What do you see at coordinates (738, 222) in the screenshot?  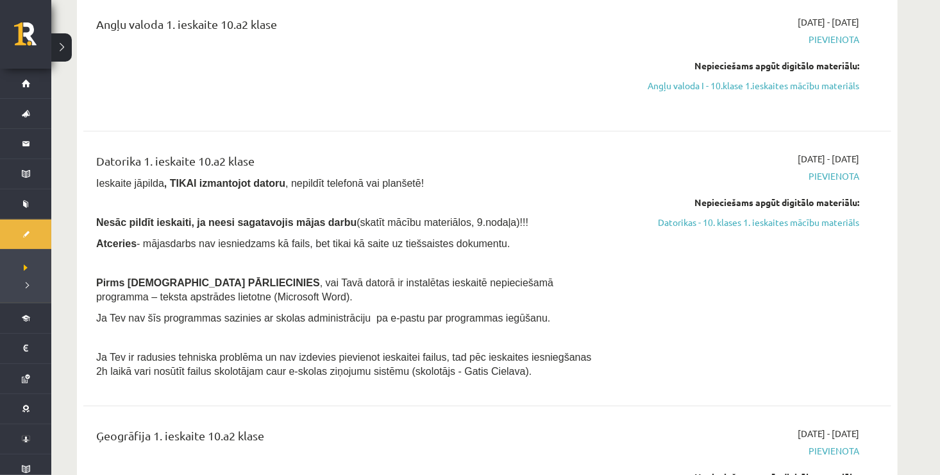 I see `a: Datorikas - 10. klases 1. ieskaites mācību materiāls` at bounding box center [738, 222].